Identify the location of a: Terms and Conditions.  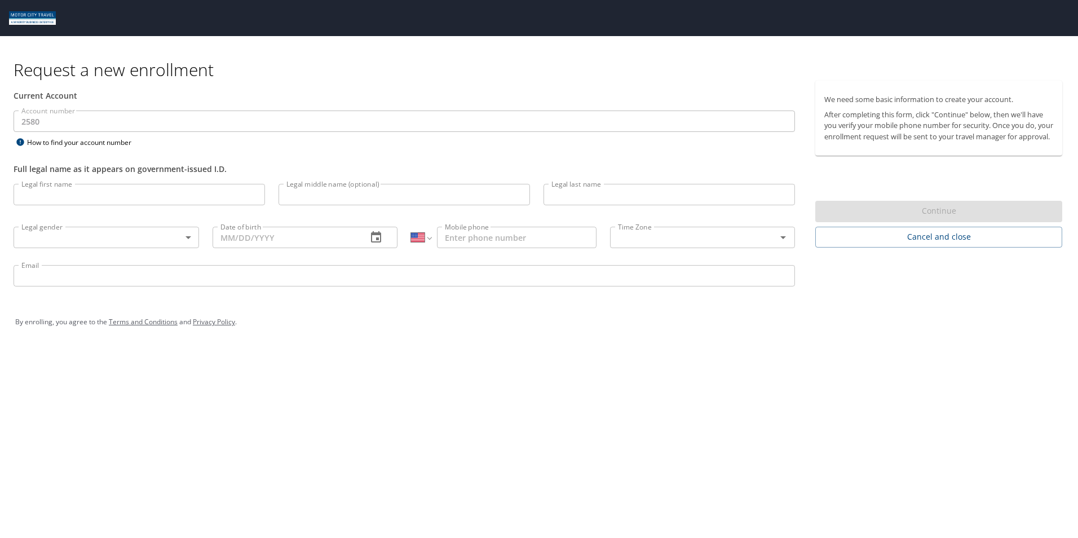
(143, 321).